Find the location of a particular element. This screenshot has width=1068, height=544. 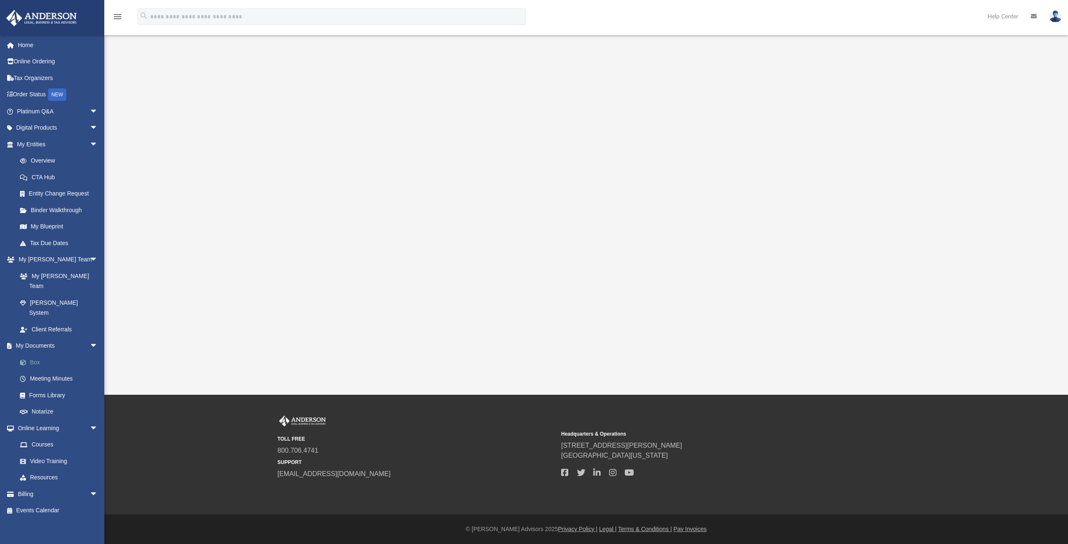

a: Events Calendar is located at coordinates (58, 511).